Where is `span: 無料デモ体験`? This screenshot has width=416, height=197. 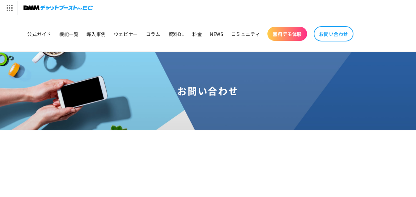
span: 無料デモ体験 is located at coordinates (287, 34).